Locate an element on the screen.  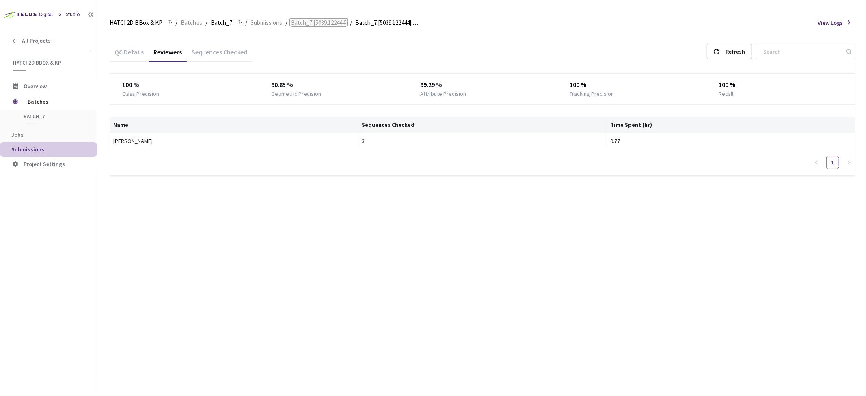
span: Project Settings is located at coordinates (44, 164).